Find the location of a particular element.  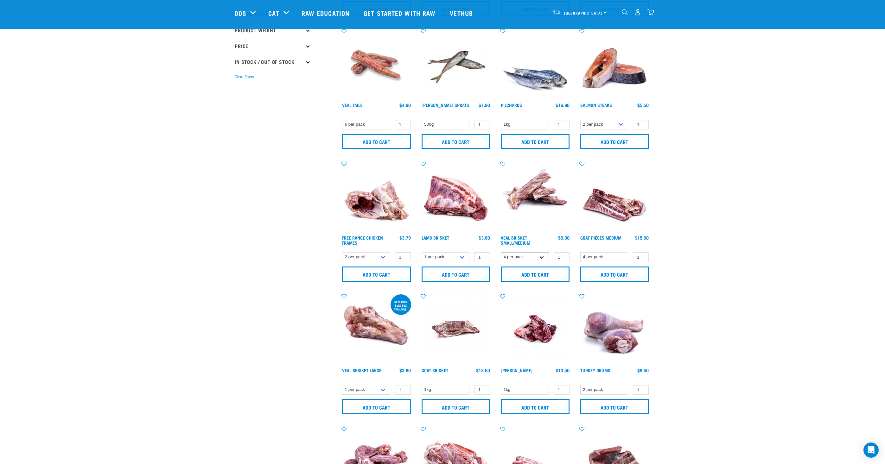

div: $5.50 is located at coordinates (643, 105).